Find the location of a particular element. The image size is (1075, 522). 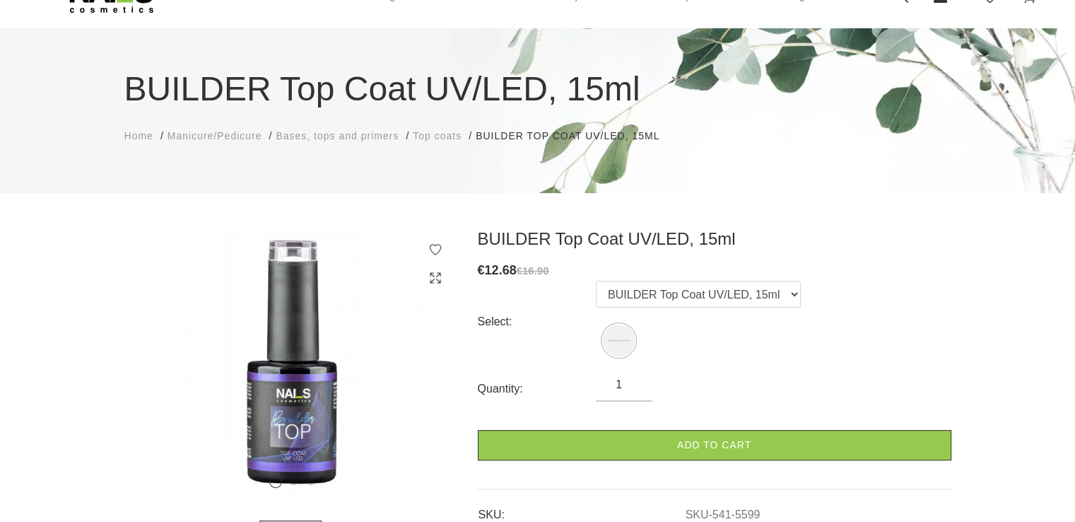

li: BUILDER Top Coat UV/LED, 15ml is located at coordinates (575, 136).